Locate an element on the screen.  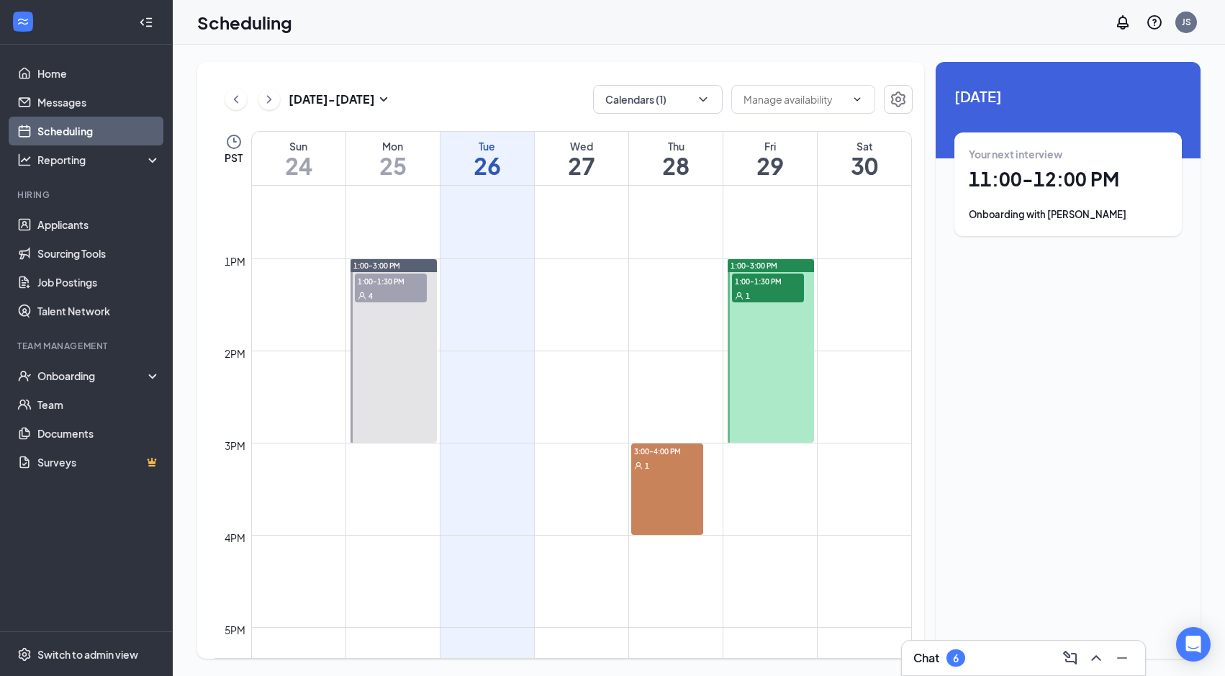
div: Fri is located at coordinates (770, 146).